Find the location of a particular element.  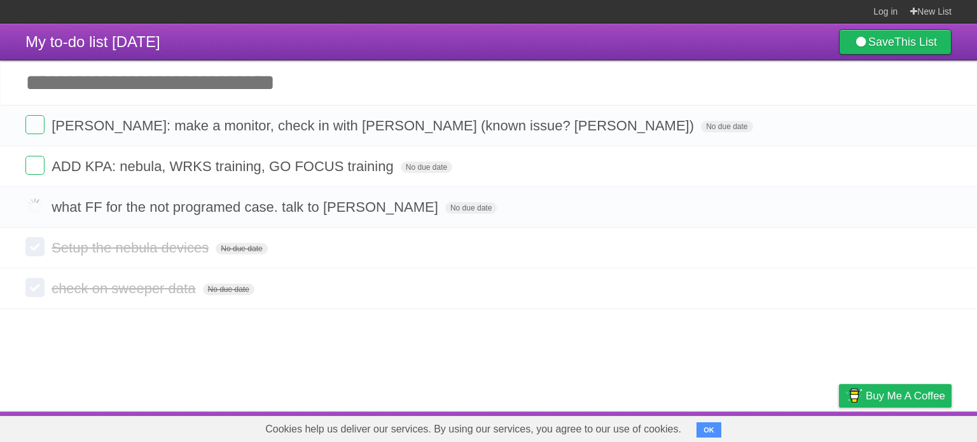

b: This List is located at coordinates (916, 42).